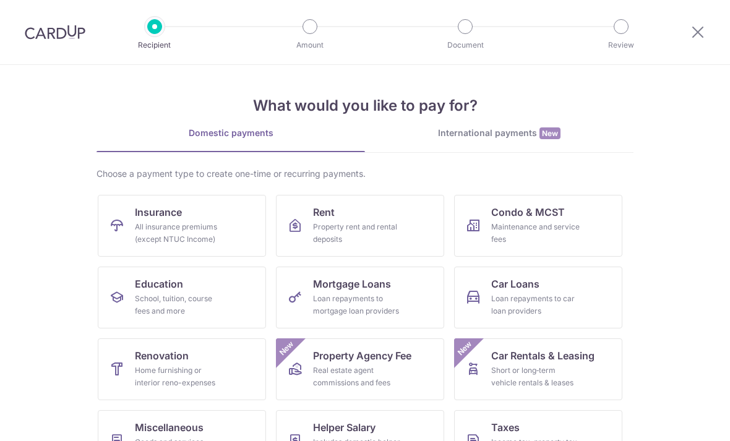 The width and height of the screenshot is (730, 441). I want to click on div: International payments, so click(499, 133).